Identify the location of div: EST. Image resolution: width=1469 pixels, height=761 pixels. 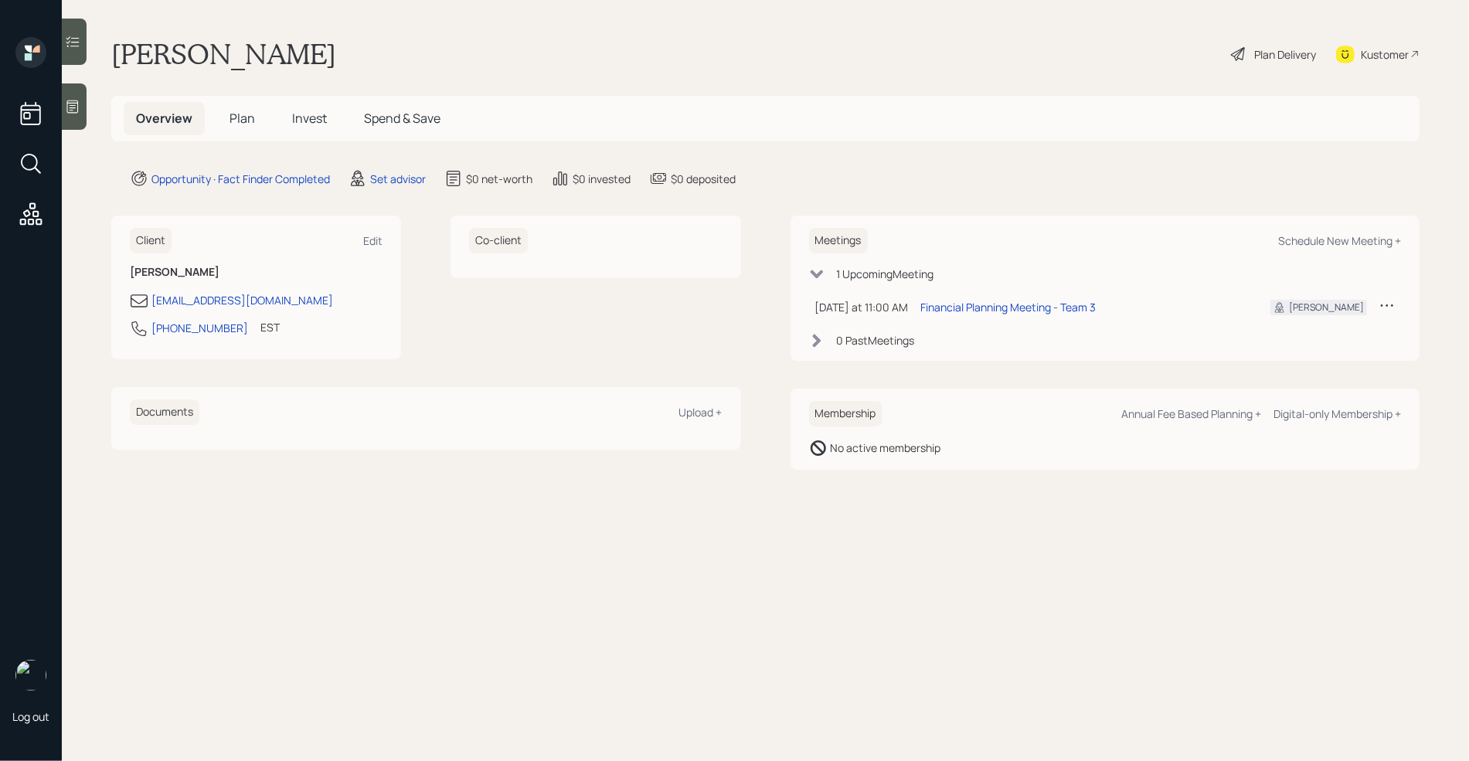
(270, 327).